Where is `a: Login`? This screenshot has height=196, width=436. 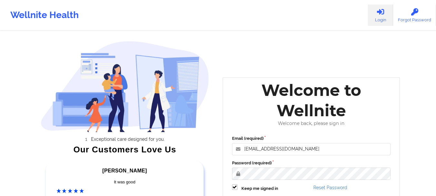 a: Login is located at coordinates (380, 15).